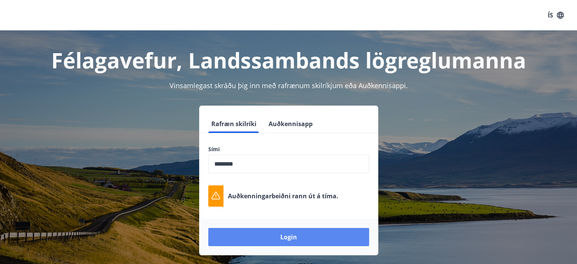  Describe the element at coordinates (291, 124) in the screenshot. I see `button: Auðkennisapp` at that location.